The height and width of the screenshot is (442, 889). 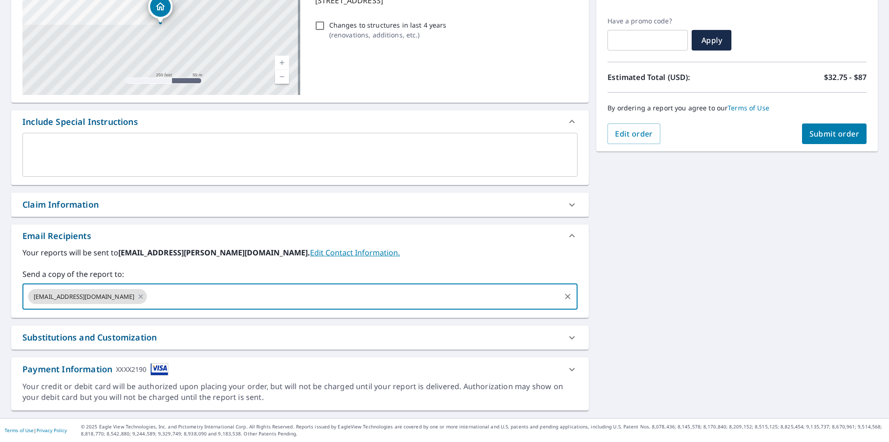 What do you see at coordinates (834, 134) in the screenshot?
I see `button: Submit order` at bounding box center [834, 134].